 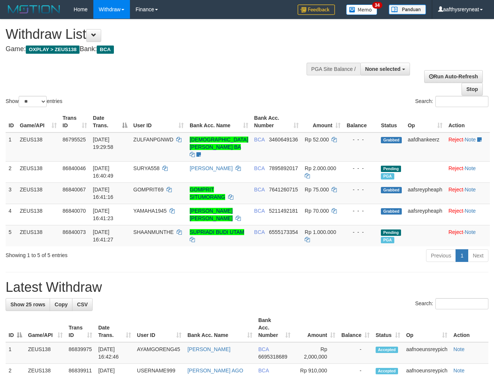 I want to click on a: CSV, so click(x=82, y=305).